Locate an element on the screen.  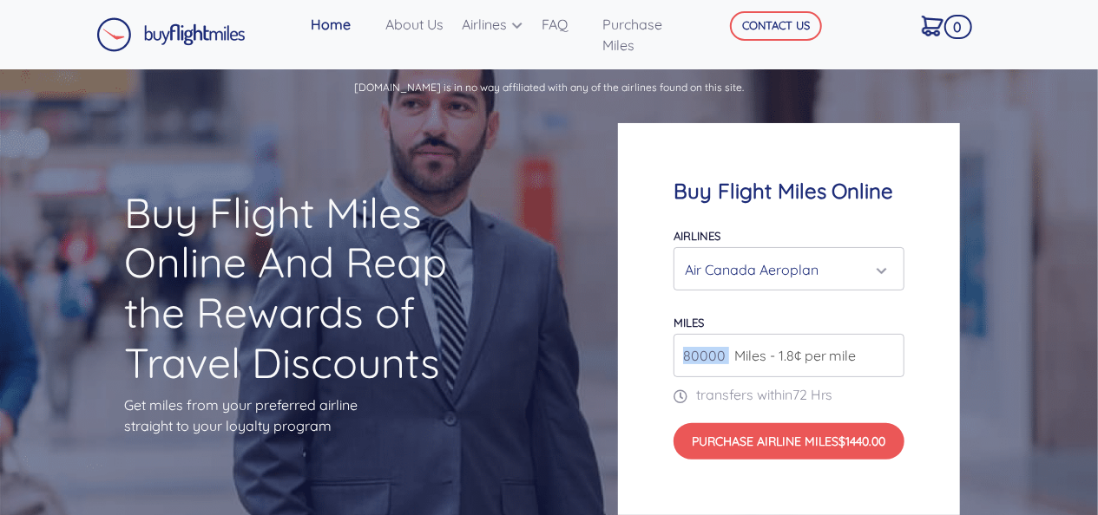
span: 0 is located at coordinates (958, 27).